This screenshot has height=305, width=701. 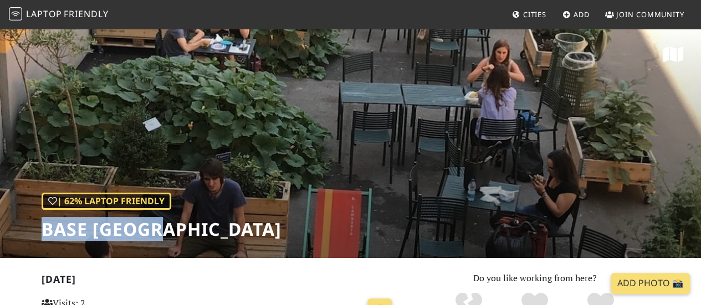 I want to click on span: Cities, so click(x=535, y=14).